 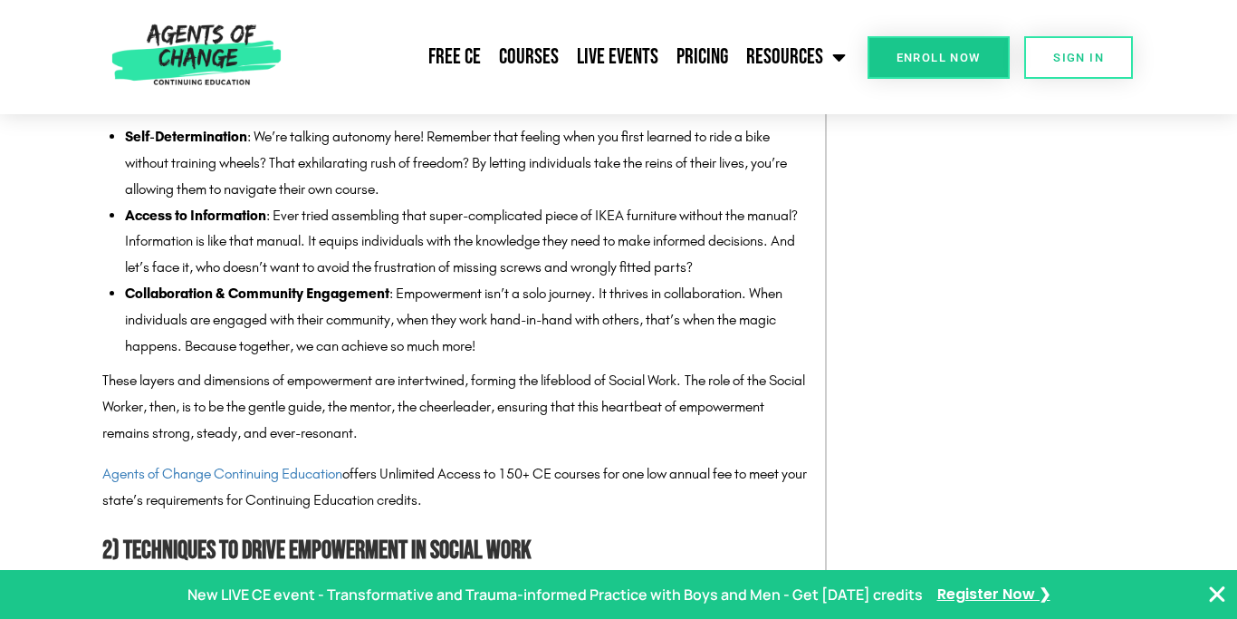 What do you see at coordinates (993, 594) in the screenshot?
I see `span: Register Now ❯` at bounding box center [993, 594].